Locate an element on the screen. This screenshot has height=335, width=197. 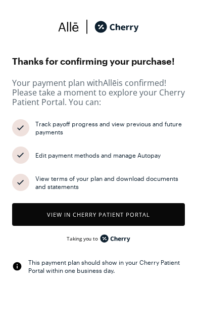
button: View in Cherry patient portal is located at coordinates (99, 215).